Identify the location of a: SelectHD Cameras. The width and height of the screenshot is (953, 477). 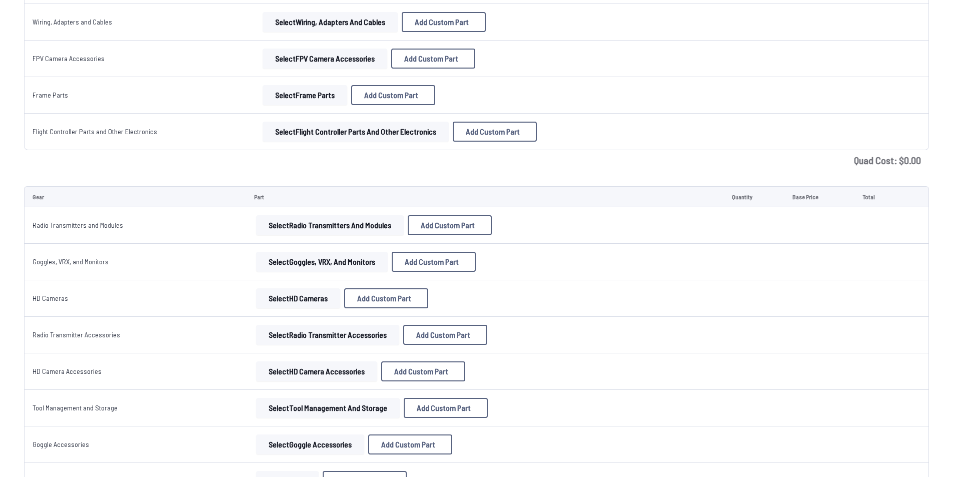
(298, 298).